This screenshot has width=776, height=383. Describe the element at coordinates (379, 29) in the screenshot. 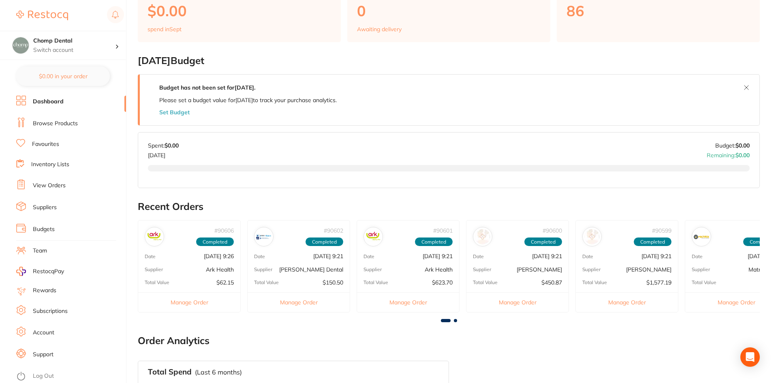

I see `p: Awaiting delivery` at that location.